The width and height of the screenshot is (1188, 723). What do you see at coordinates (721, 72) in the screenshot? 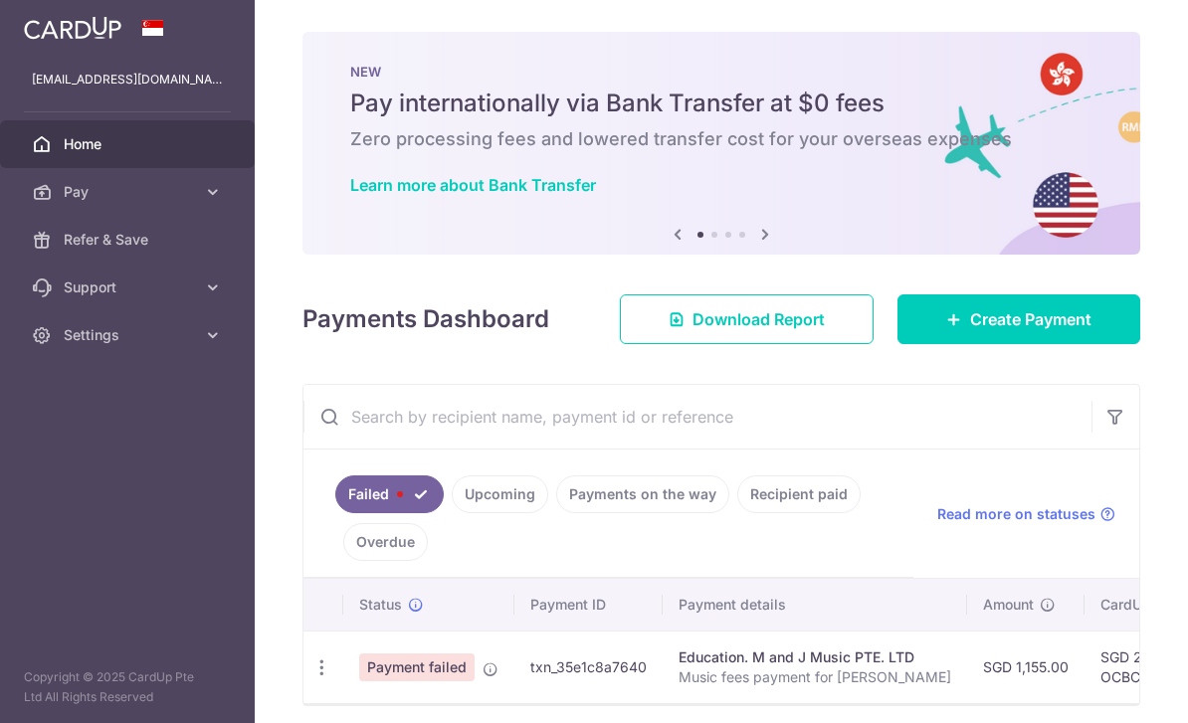
I see `p: NEW` at bounding box center [721, 72].